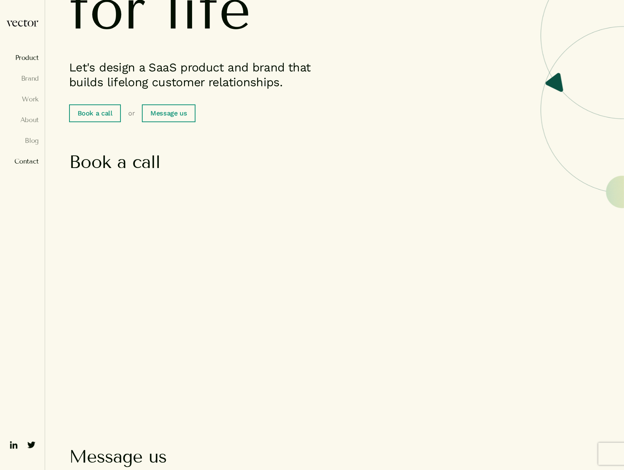 This screenshot has height=470, width=624. What do you see at coordinates (14, 444) in the screenshot?
I see `img: ico-linkedin` at bounding box center [14, 444].